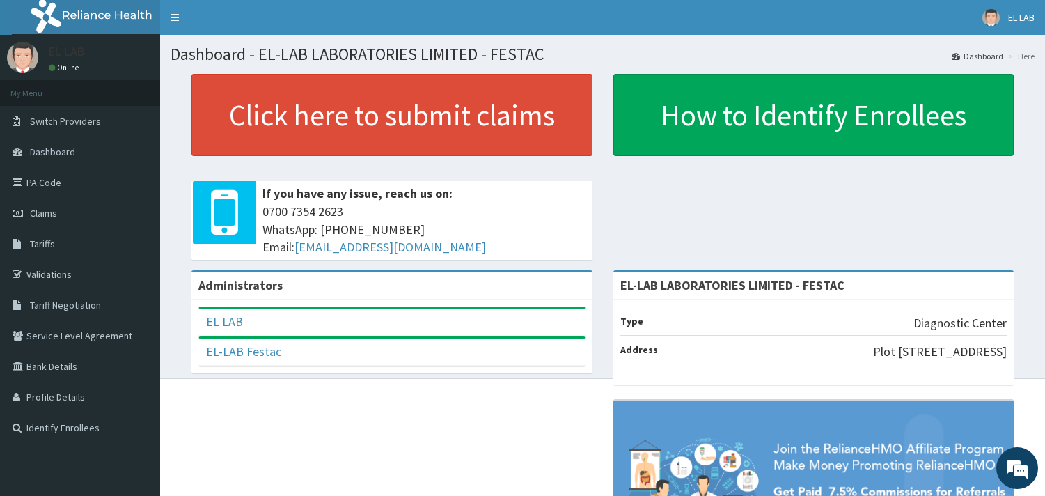 The image size is (1045, 496). I want to click on a: EL LAB, so click(224, 321).